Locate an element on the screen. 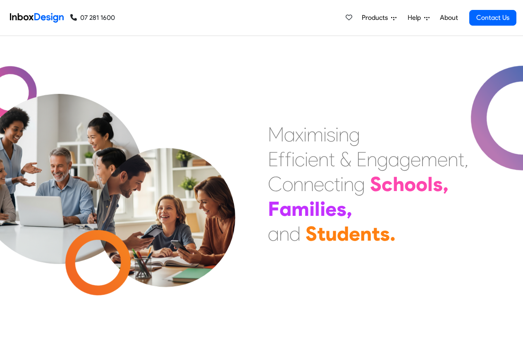 This screenshot has width=523, height=361. div: F is located at coordinates (273, 209).